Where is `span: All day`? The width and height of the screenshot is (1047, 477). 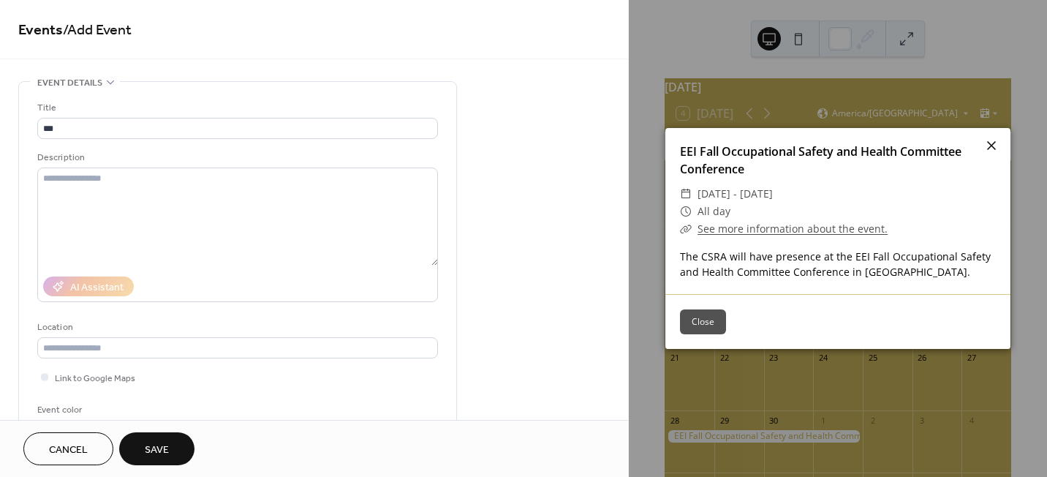 span: All day is located at coordinates (714, 211).